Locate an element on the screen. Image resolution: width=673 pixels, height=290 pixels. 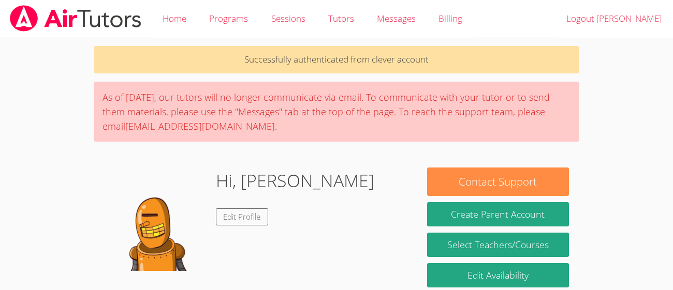
img: airtutors_banner-c4298cdbf04f3fff15de1276eac7730deb9818008684d7c2e4769d2f7ddbe033.png is located at coordinates (76, 18).